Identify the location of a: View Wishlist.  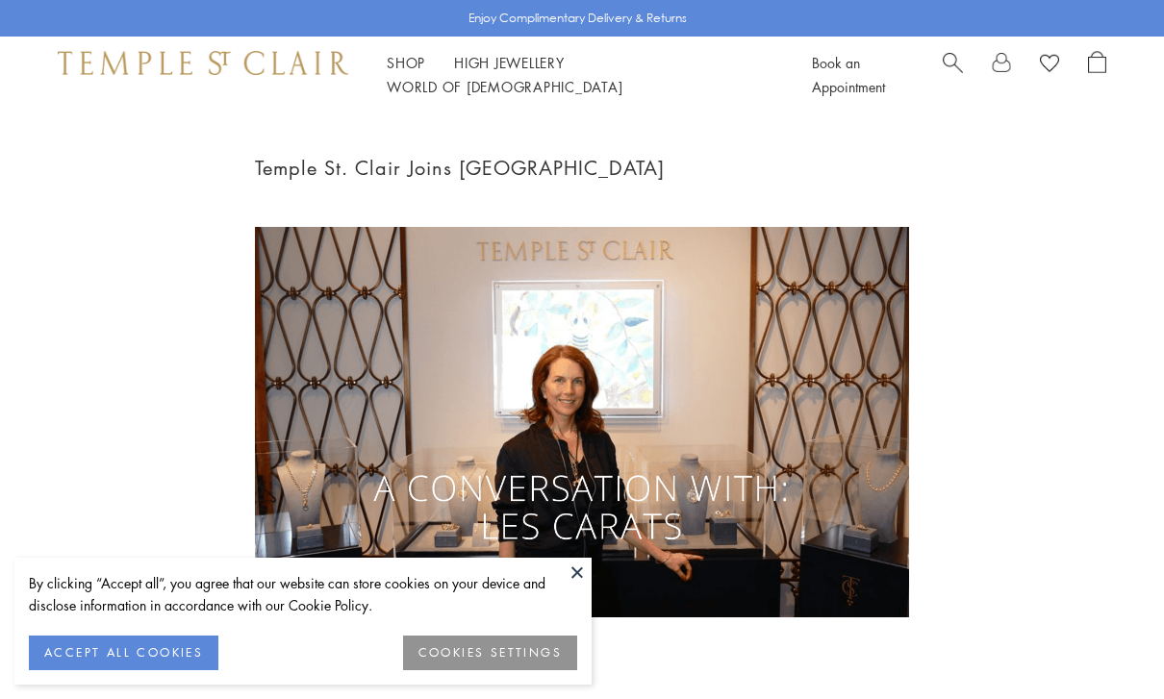
(1049, 65).